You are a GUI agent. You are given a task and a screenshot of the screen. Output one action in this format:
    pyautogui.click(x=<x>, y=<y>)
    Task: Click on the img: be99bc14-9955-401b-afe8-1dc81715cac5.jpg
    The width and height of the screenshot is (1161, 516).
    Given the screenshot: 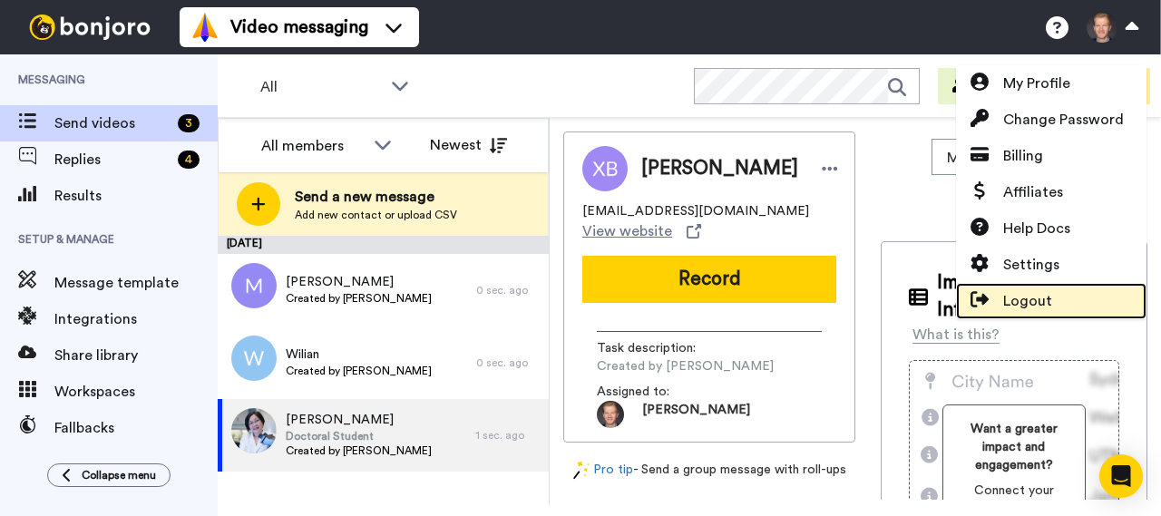 What is the action you would take?
    pyautogui.click(x=254, y=431)
    